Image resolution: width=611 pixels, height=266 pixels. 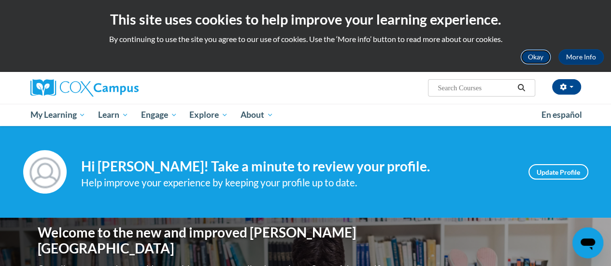 I want to click on p: By continuing to use the site you agree to our use of cookies. Use the ‘More info’ button to read..., so click(x=305, y=39).